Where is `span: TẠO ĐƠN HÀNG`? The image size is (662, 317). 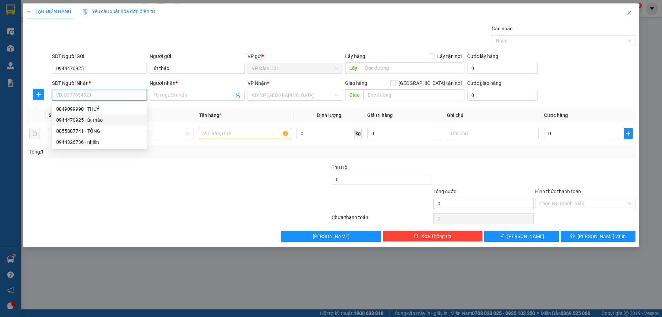
span: TẠO ĐƠN HÀNG is located at coordinates (49, 11).